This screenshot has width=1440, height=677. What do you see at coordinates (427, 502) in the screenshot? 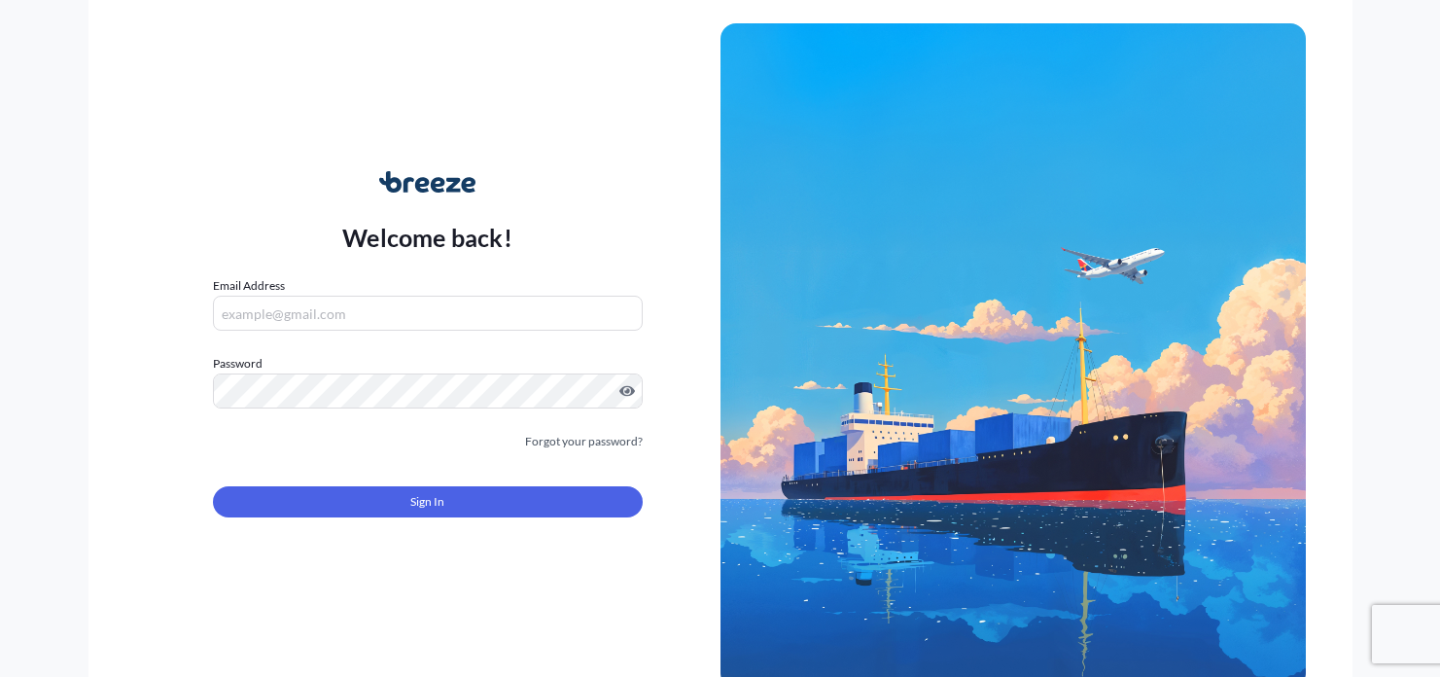
I see `span: Sign In` at bounding box center [427, 502].